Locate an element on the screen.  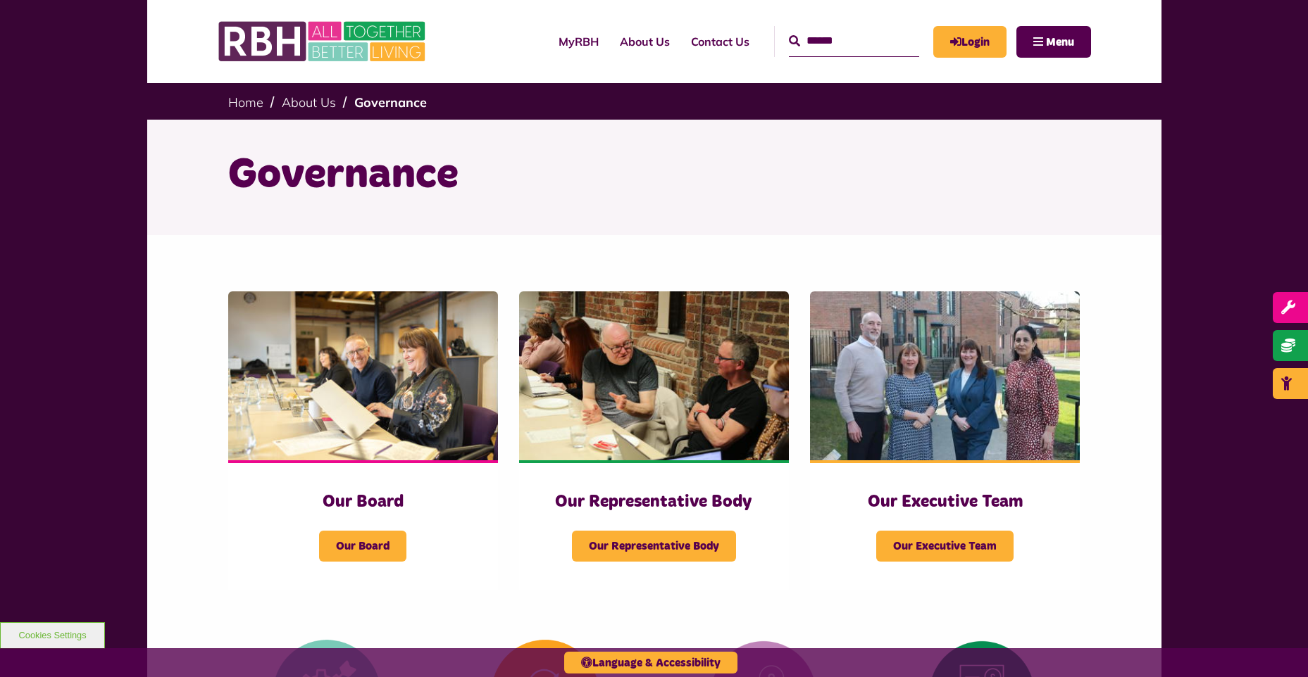
h3: Our Representative Body is located at coordinates (653, 502).